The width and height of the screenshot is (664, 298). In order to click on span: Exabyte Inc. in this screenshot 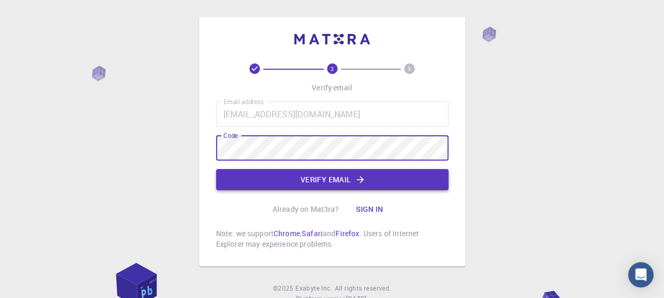, I will do `click(314, 288)`.